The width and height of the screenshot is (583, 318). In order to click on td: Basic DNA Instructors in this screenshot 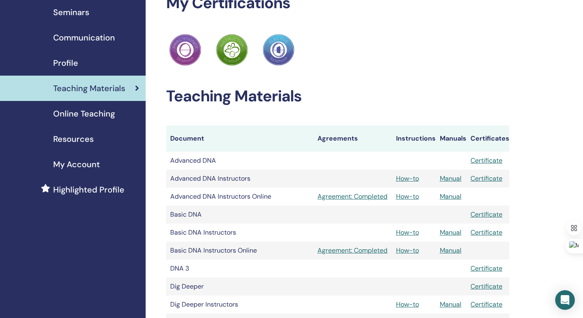, I will do `click(240, 233)`.